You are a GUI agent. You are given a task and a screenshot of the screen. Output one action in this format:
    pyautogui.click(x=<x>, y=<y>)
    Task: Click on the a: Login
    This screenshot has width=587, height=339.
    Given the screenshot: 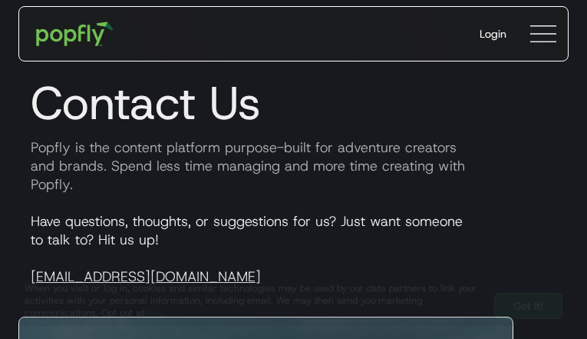 What is the action you would take?
    pyautogui.click(x=493, y=34)
    